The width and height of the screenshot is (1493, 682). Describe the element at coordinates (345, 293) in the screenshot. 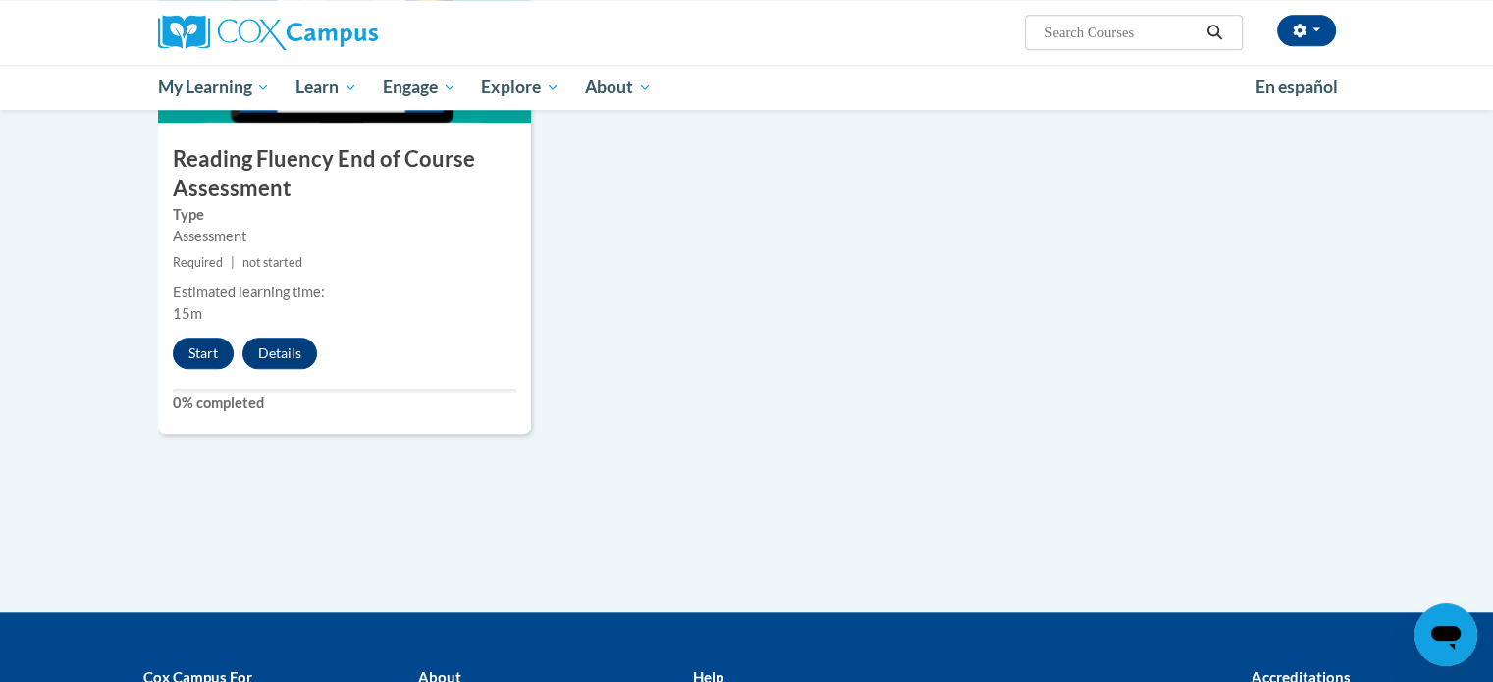

I see `div: Estimated learning time:` at that location.